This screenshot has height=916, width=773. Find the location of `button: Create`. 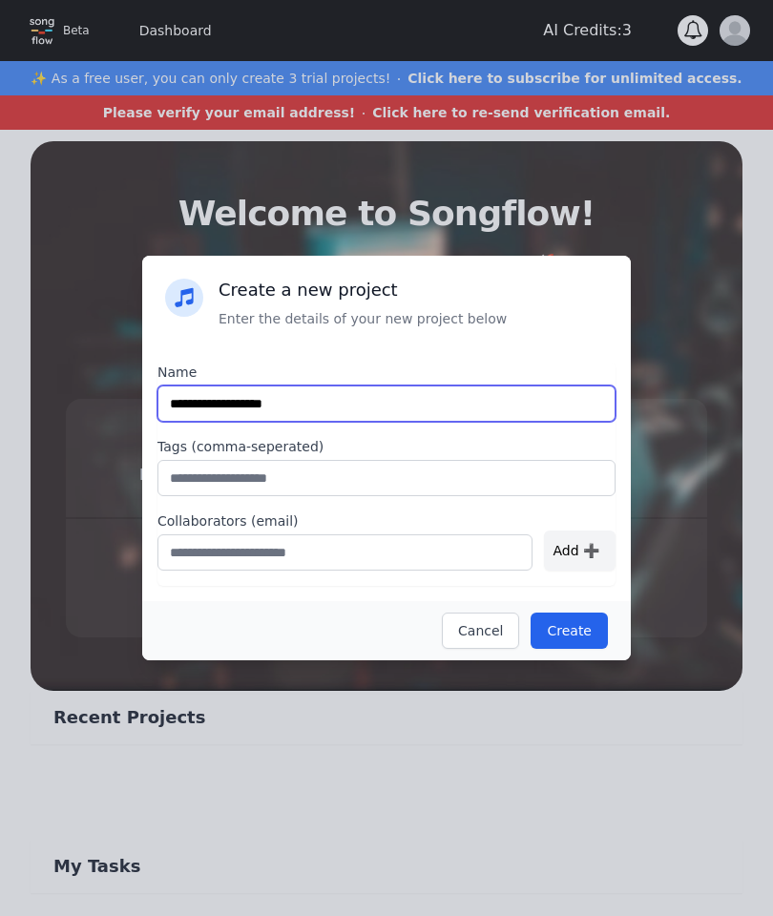

button: Create is located at coordinates (569, 631).